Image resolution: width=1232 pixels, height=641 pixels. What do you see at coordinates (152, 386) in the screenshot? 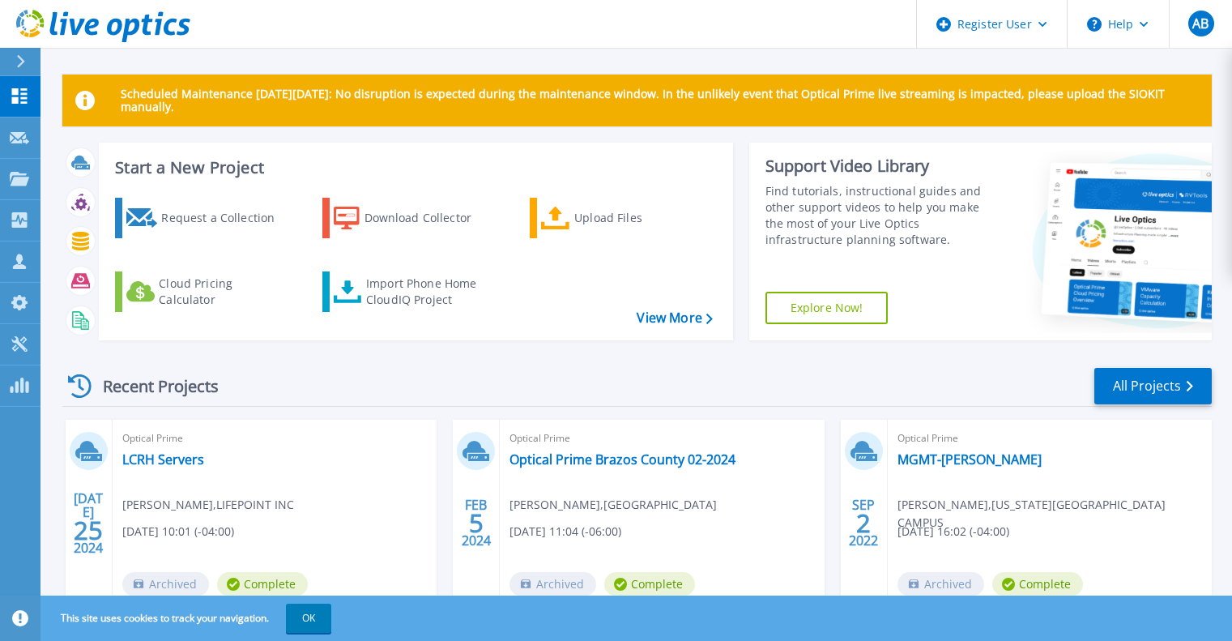
I see `div: Recent Projects` at bounding box center [152, 386].